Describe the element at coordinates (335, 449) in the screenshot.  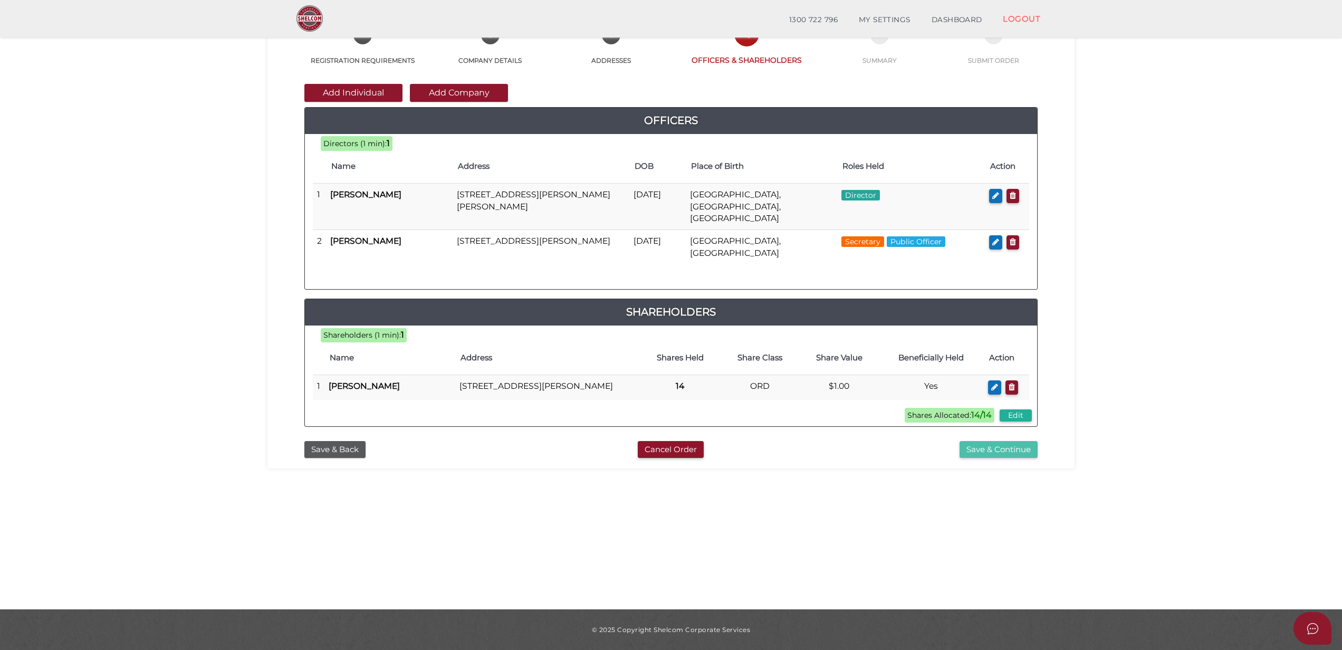
I see `button: Save & Back` at that location.